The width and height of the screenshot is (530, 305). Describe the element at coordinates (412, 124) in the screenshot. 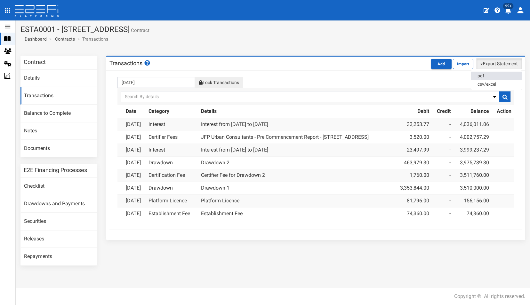

I see `td: 33,253.77` at that location.